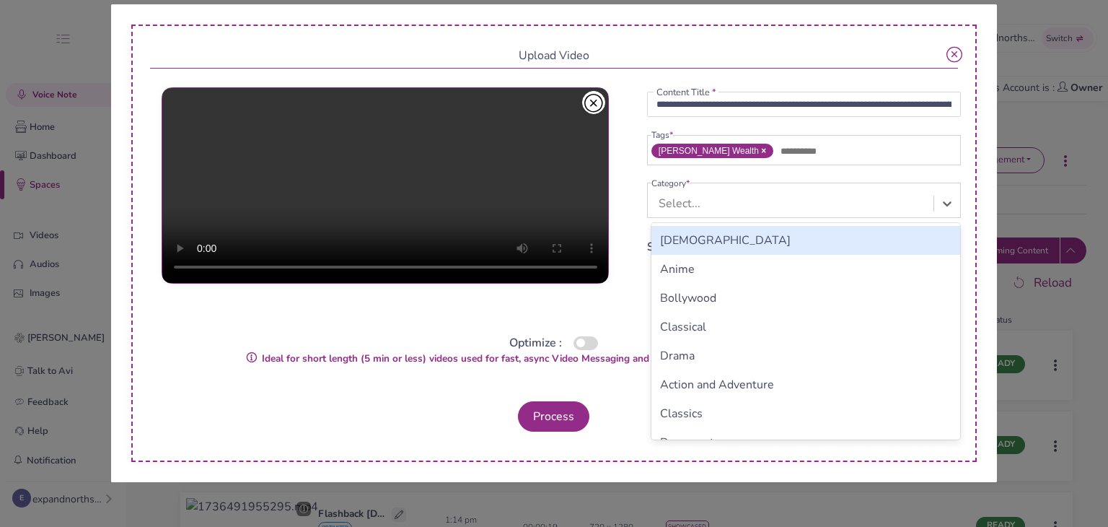 This screenshot has width=1108, height=527. I want to click on div: Documentary, so click(806, 442).